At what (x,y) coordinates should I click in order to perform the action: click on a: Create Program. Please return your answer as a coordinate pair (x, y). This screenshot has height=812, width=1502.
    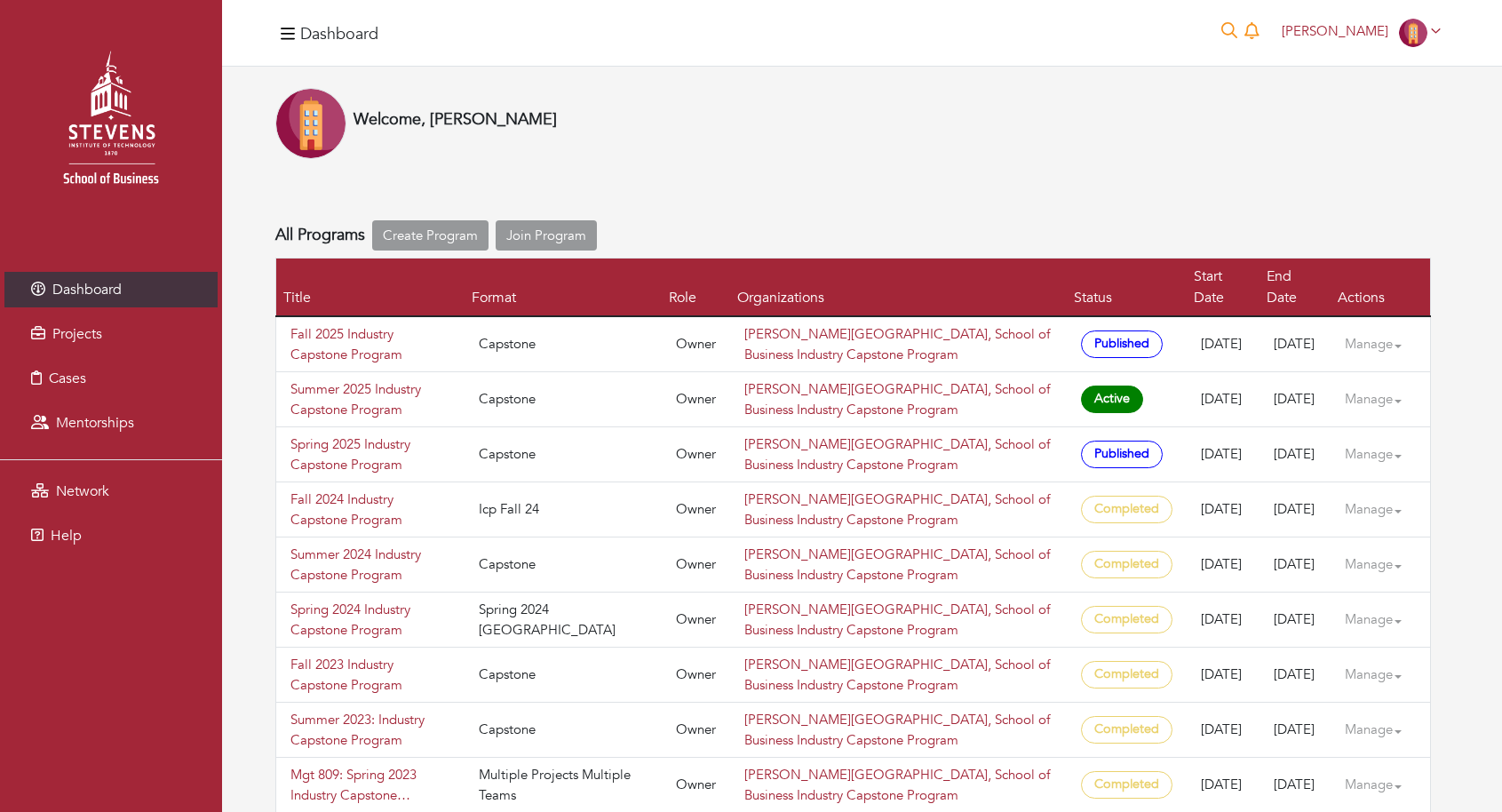
    Looking at the image, I should click on (430, 235).